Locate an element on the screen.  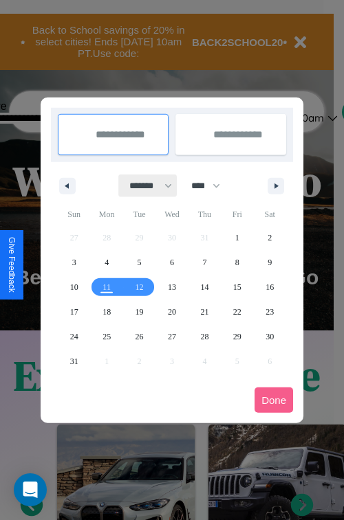
button: 23 is located at coordinates (269, 312).